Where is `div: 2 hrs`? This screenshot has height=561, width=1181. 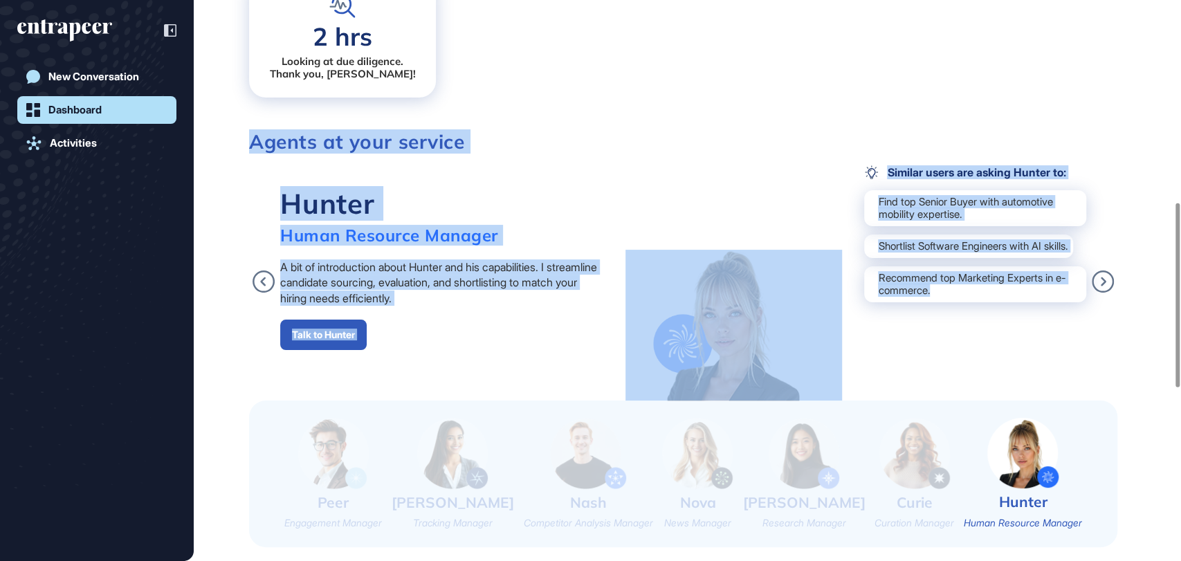 div: 2 hrs is located at coordinates (342, 37).